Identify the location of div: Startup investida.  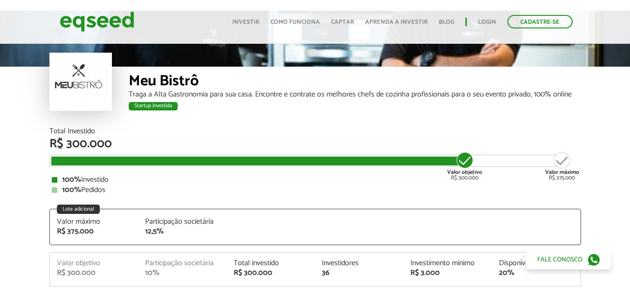
(153, 106).